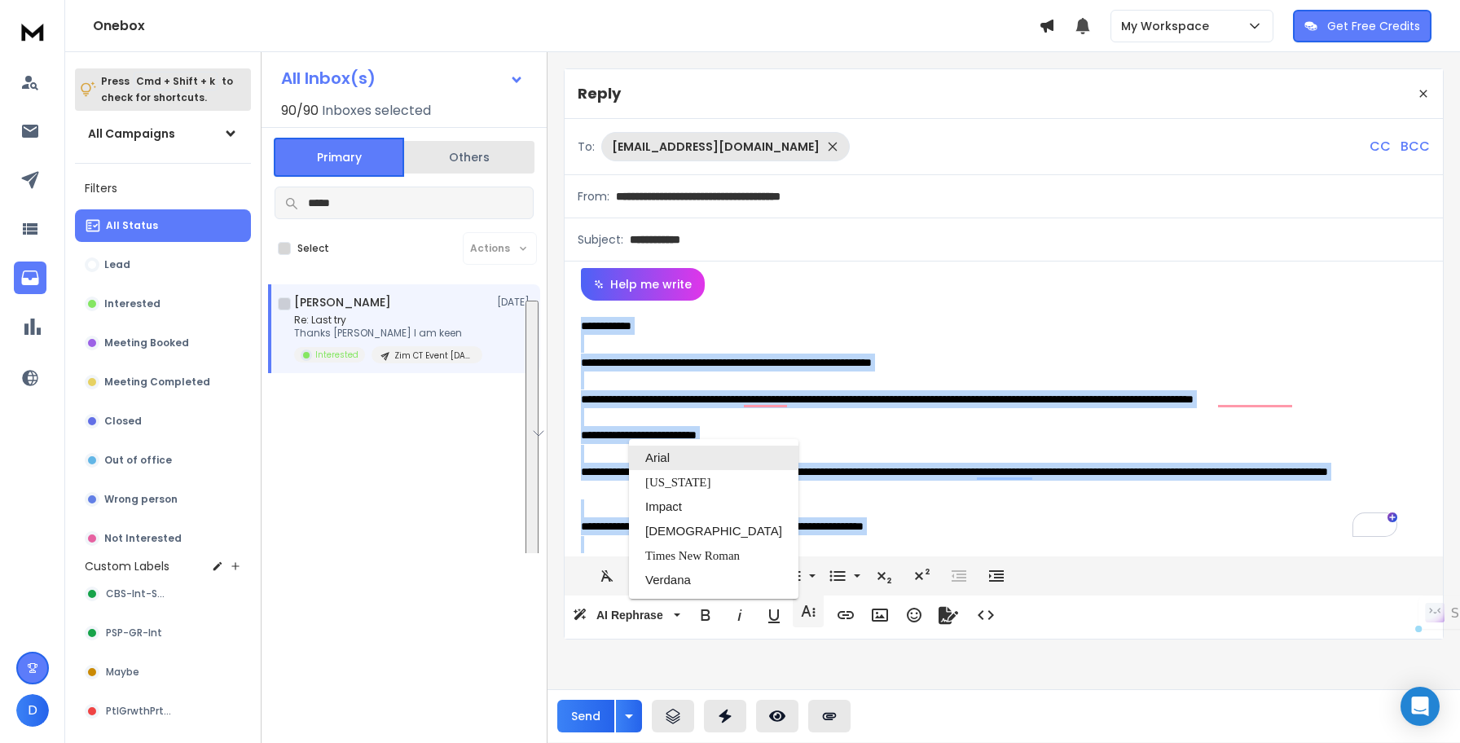 The width and height of the screenshot is (1460, 743). Describe the element at coordinates (1415, 147) in the screenshot. I see `p: BCC` at that location.